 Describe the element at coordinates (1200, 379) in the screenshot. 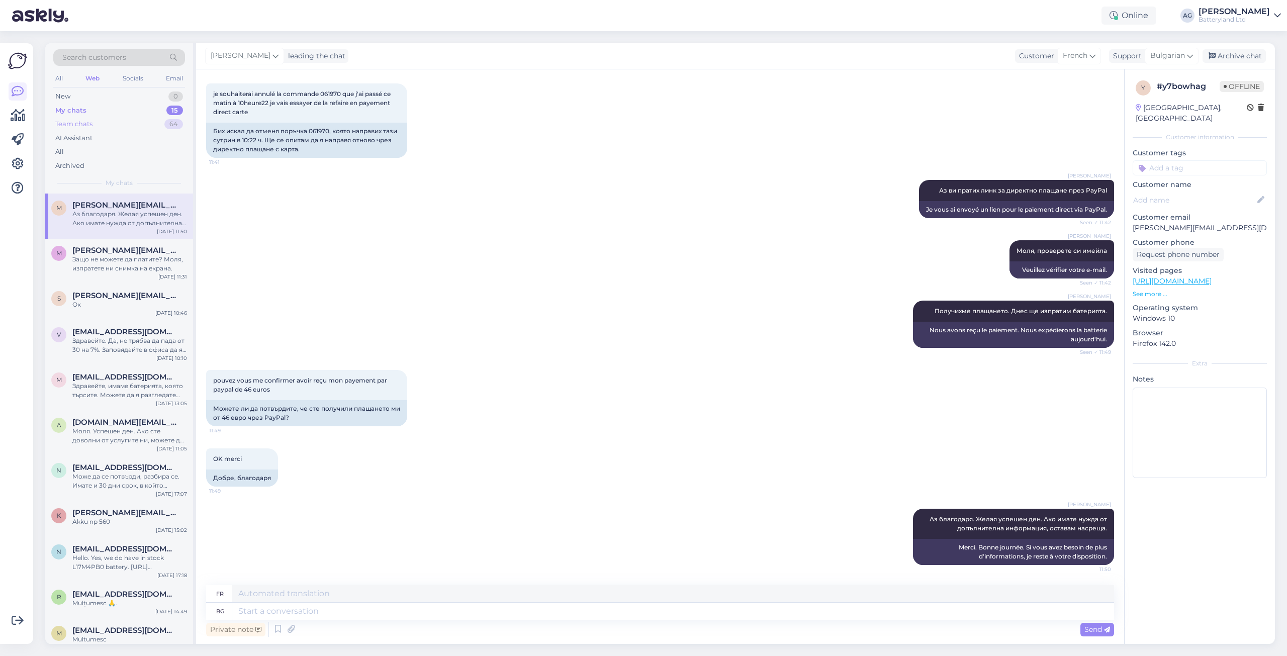

I see `p: Notes` at that location.